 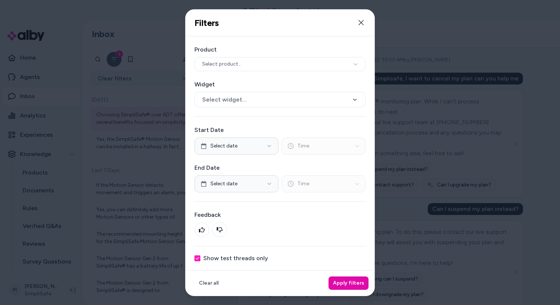 I want to click on label: Feedback, so click(x=280, y=215).